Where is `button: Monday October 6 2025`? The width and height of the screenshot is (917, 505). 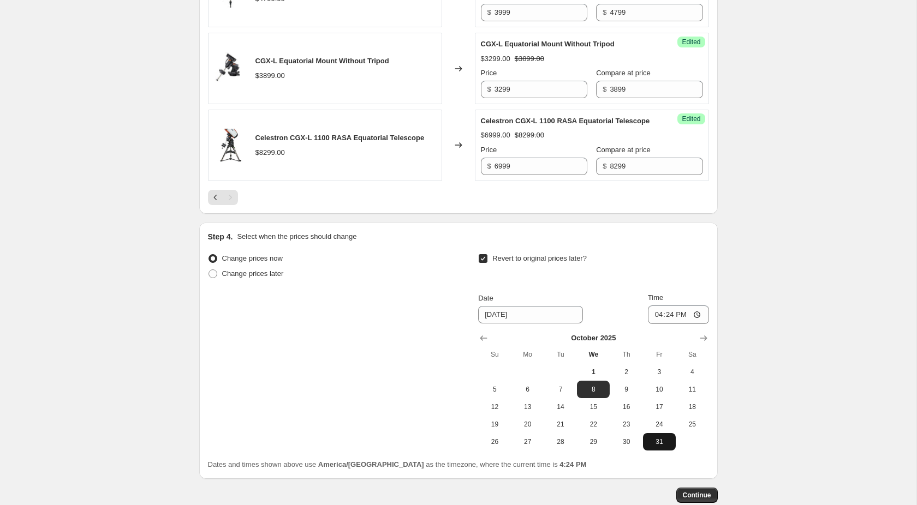 button: Monday October 6 2025 is located at coordinates (528, 390).